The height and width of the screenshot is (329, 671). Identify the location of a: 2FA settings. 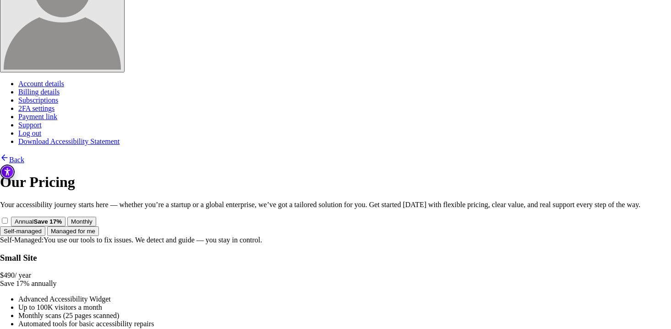
(36, 108).